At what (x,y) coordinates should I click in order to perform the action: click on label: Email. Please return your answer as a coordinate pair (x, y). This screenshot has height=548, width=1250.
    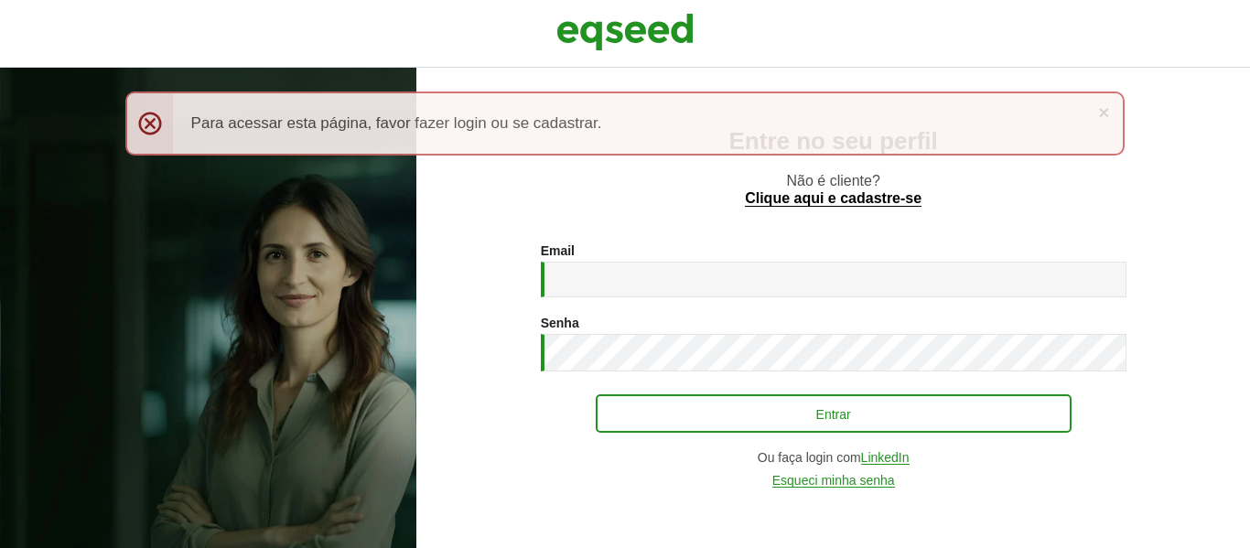
    Looking at the image, I should click on (557, 251).